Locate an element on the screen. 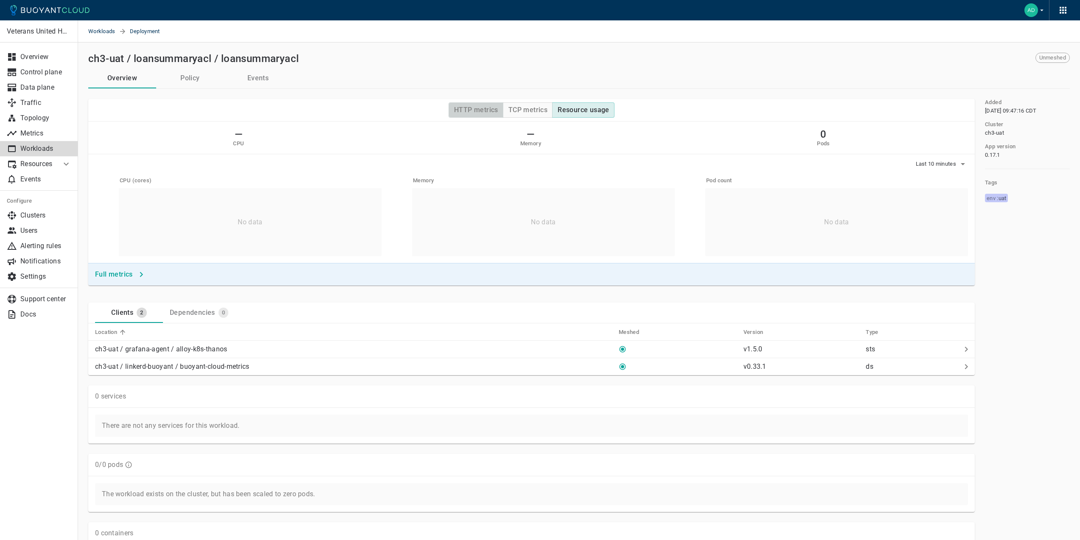 This screenshot has height=540, width=1080. p: v1.5.0 is located at coordinates (753, 349).